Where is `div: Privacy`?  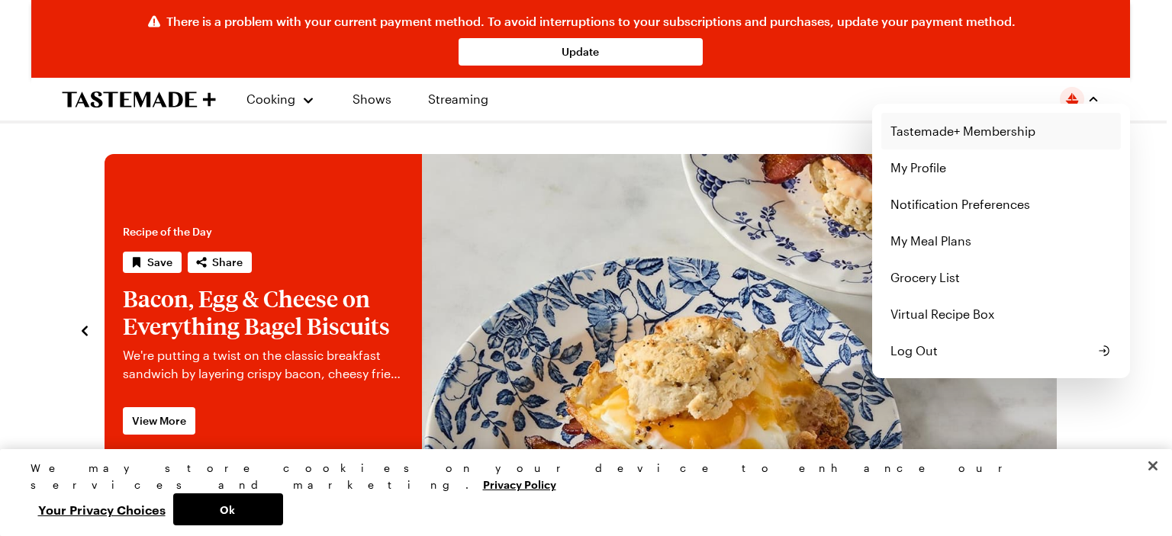
div: Privacy is located at coordinates (580, 493).